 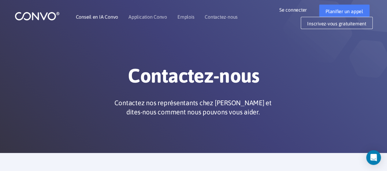 I want to click on a: Planifier un appel, so click(x=344, y=11).